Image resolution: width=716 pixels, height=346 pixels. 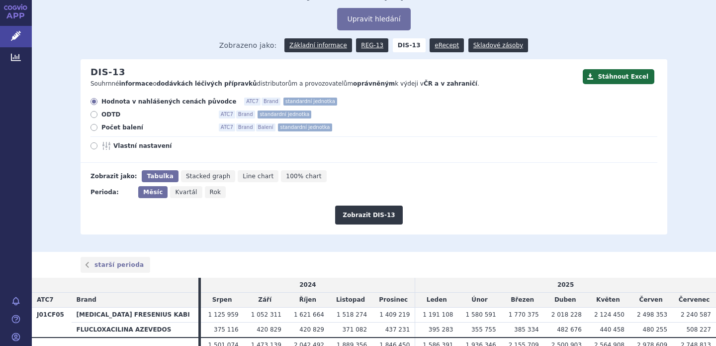 I want to click on span: 385 334, so click(x=527, y=329).